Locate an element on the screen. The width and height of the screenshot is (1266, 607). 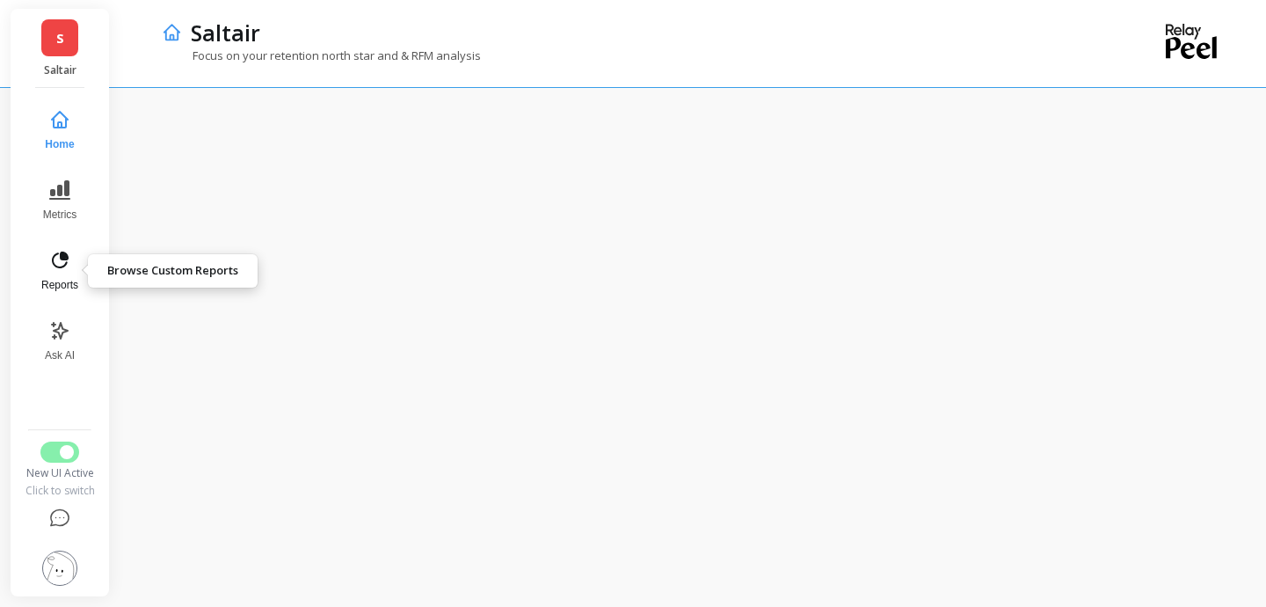
span: Home is located at coordinates (59, 144).